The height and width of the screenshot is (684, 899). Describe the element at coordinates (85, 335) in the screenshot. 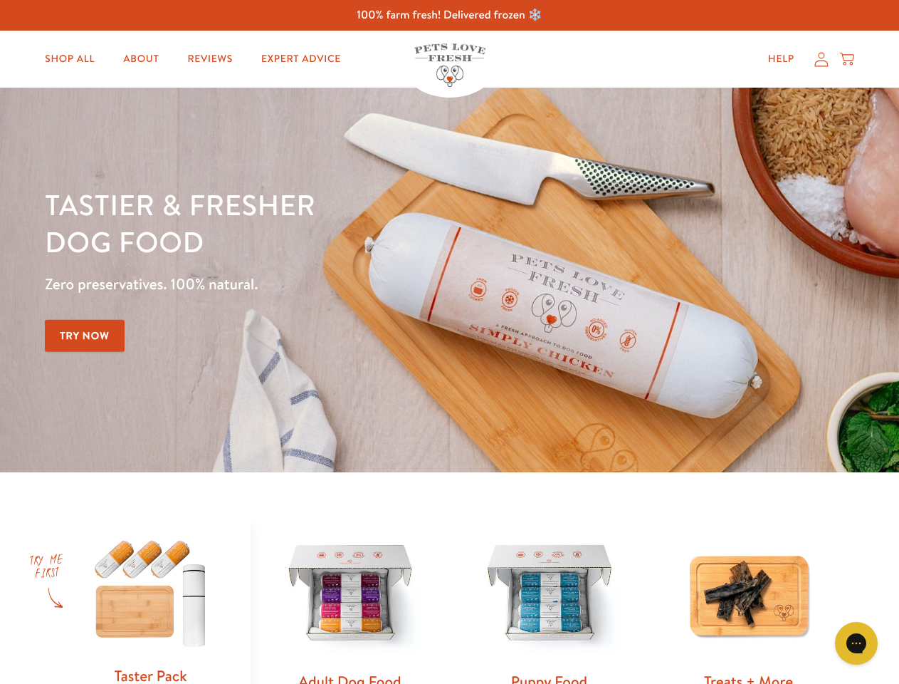

I see `a: Try Now` at that location.